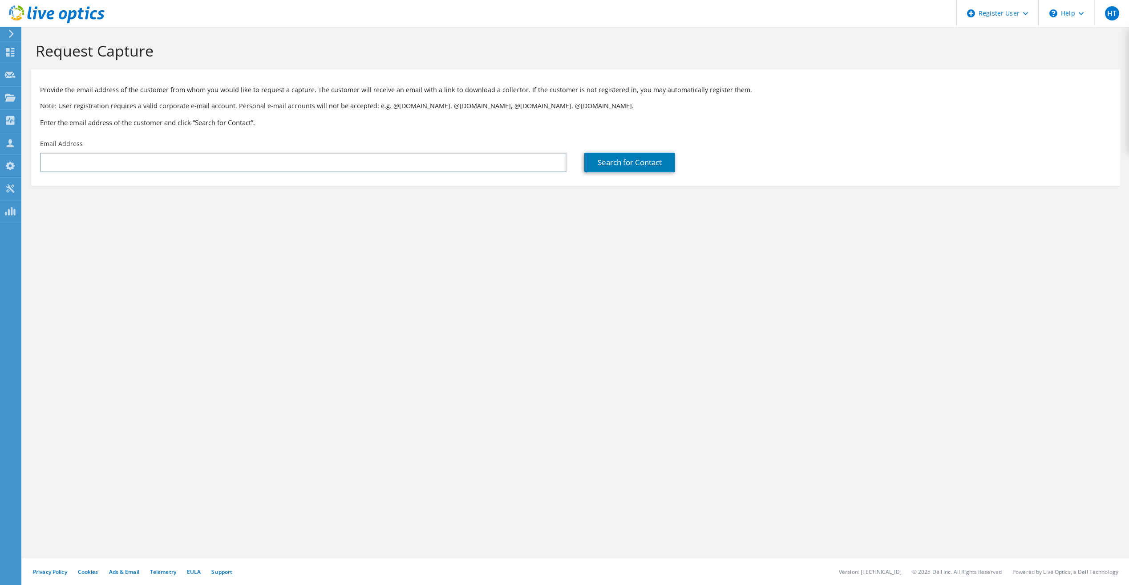 The width and height of the screenshot is (1129, 585). What do you see at coordinates (575, 90) in the screenshot?
I see `p: Provide the email address of the customer from whom you would like to request a capture. The cust...` at bounding box center [575, 90].